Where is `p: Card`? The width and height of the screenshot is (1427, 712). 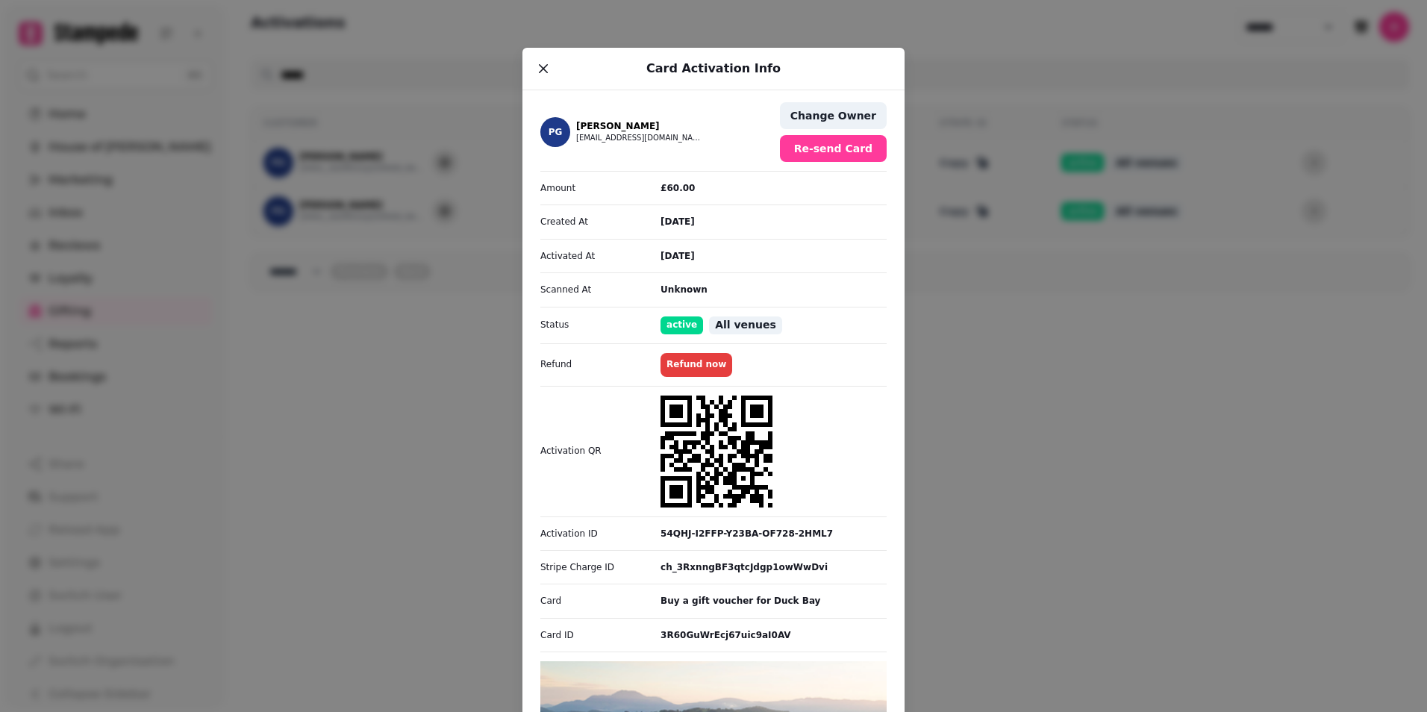 p: Card is located at coordinates (597, 601).